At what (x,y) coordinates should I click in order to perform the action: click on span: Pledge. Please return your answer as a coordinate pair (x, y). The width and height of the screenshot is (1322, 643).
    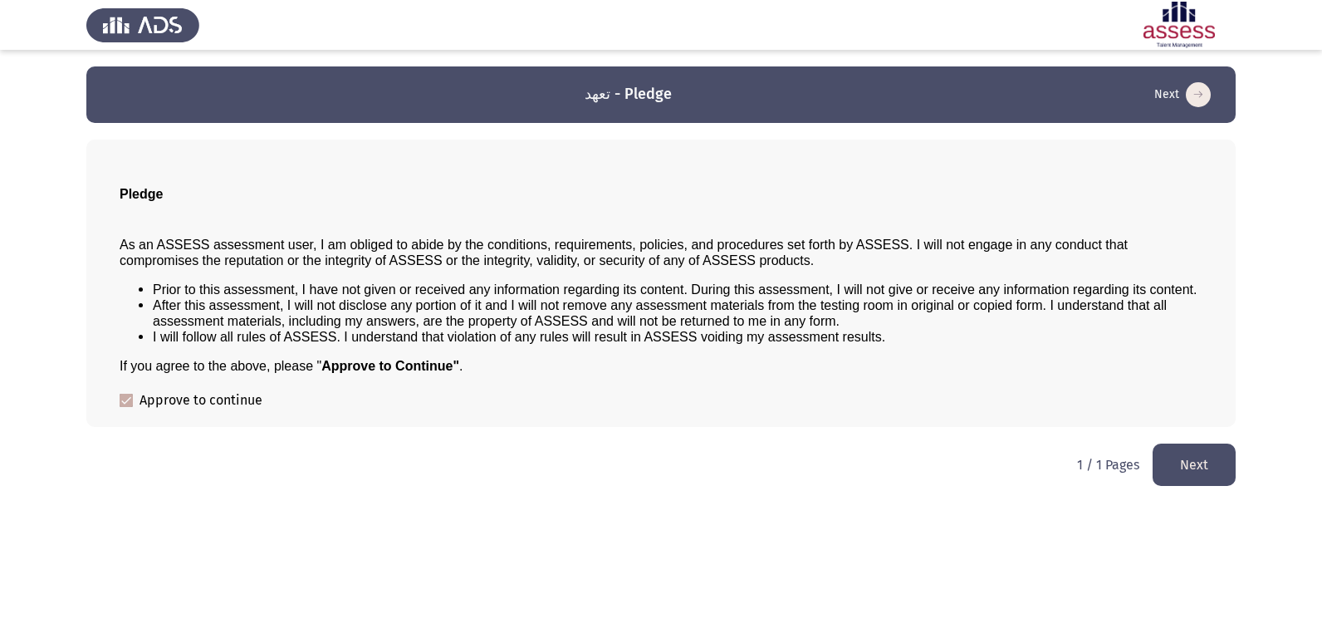
    Looking at the image, I should click on (141, 194).